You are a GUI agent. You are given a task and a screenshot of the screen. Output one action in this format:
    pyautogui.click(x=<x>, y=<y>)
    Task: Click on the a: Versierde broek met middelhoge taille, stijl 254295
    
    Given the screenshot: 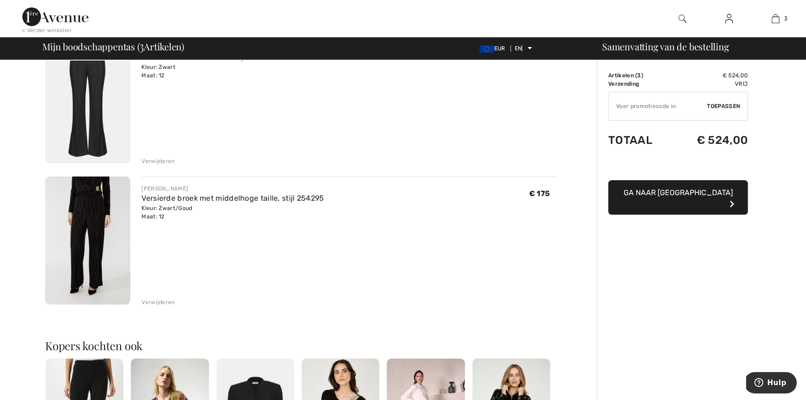 What is the action you would take?
    pyautogui.click(x=233, y=198)
    